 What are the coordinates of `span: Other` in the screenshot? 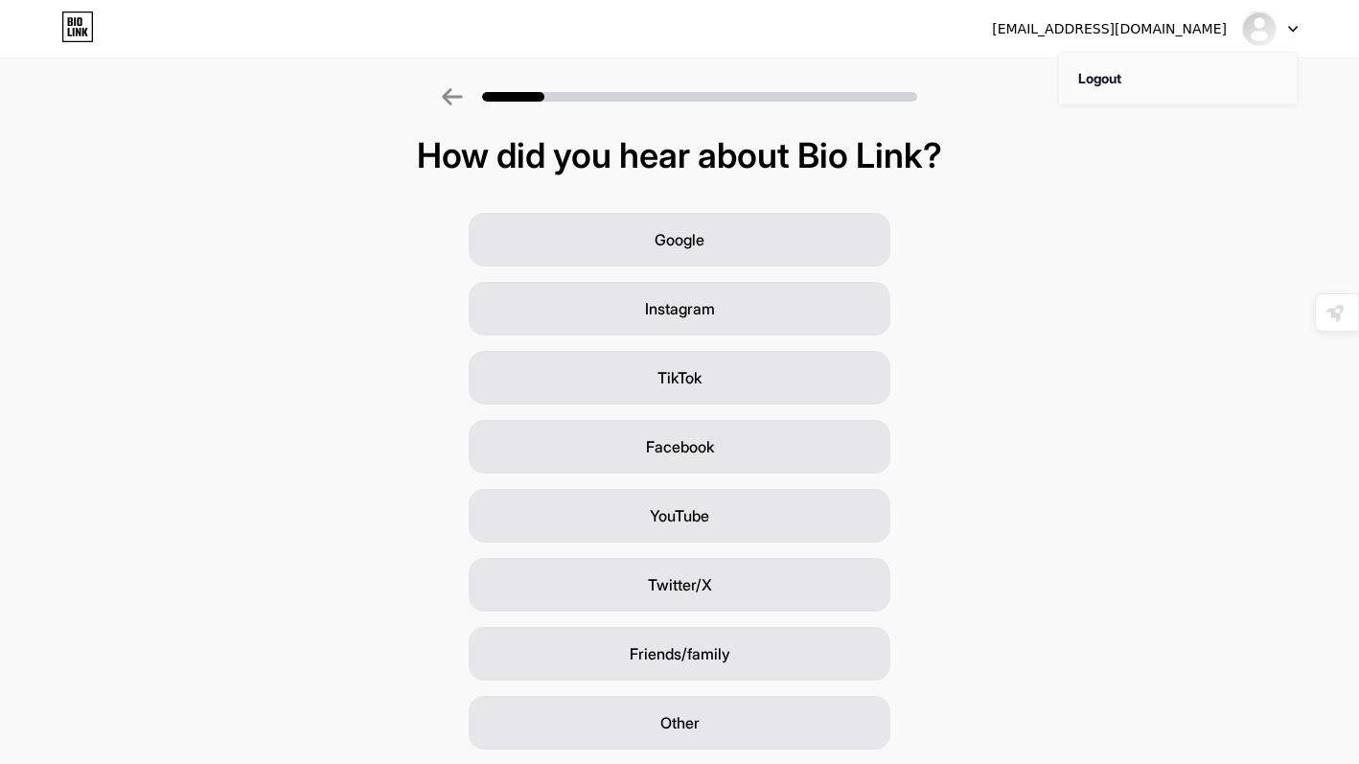 It's located at (679, 722).